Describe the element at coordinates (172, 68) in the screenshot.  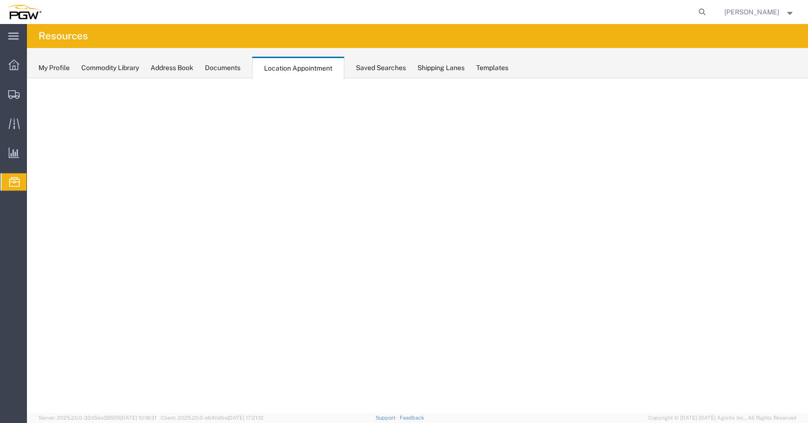
I see `div: Address Book` at that location.